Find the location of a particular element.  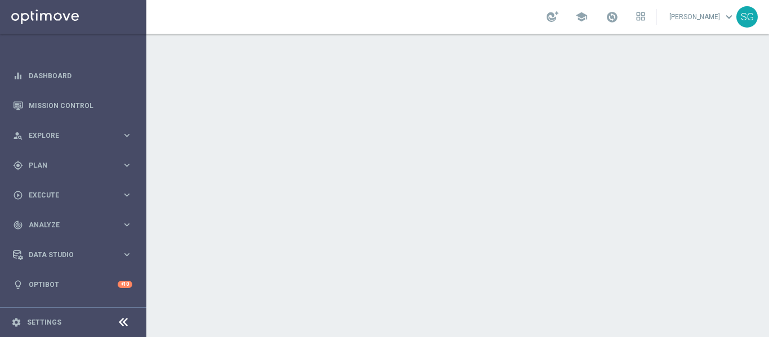

span: Explore is located at coordinates (75, 136).